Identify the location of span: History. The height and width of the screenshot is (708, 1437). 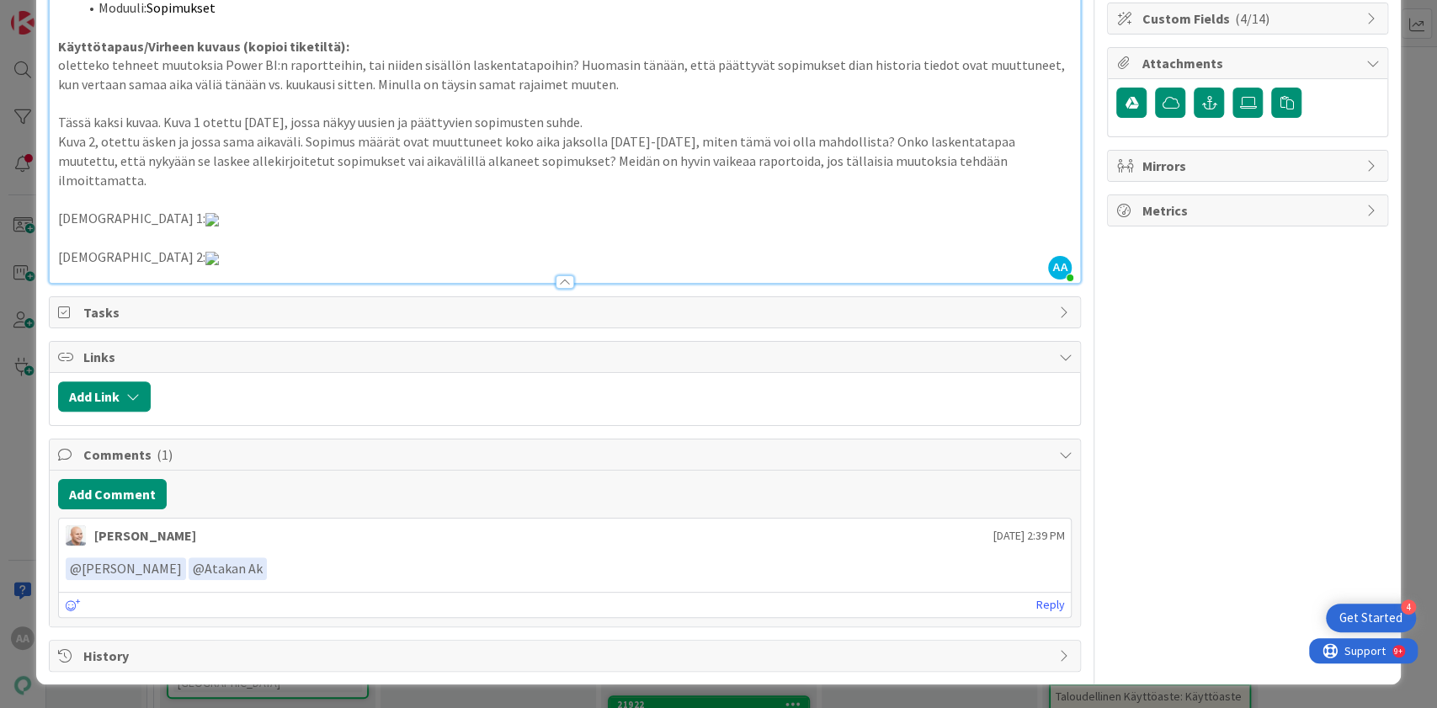
(567, 656).